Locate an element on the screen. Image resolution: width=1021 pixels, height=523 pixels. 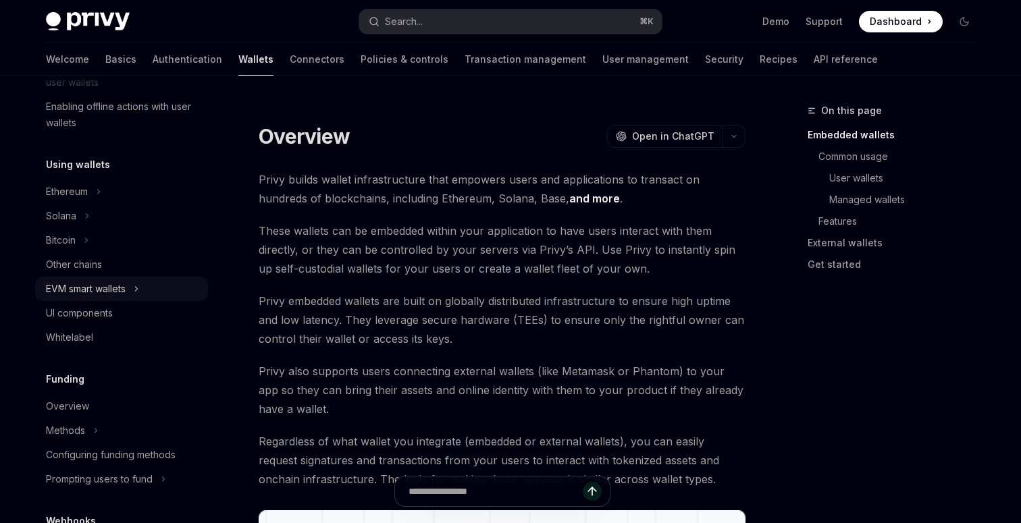
a: User wallets is located at coordinates (908, 178).